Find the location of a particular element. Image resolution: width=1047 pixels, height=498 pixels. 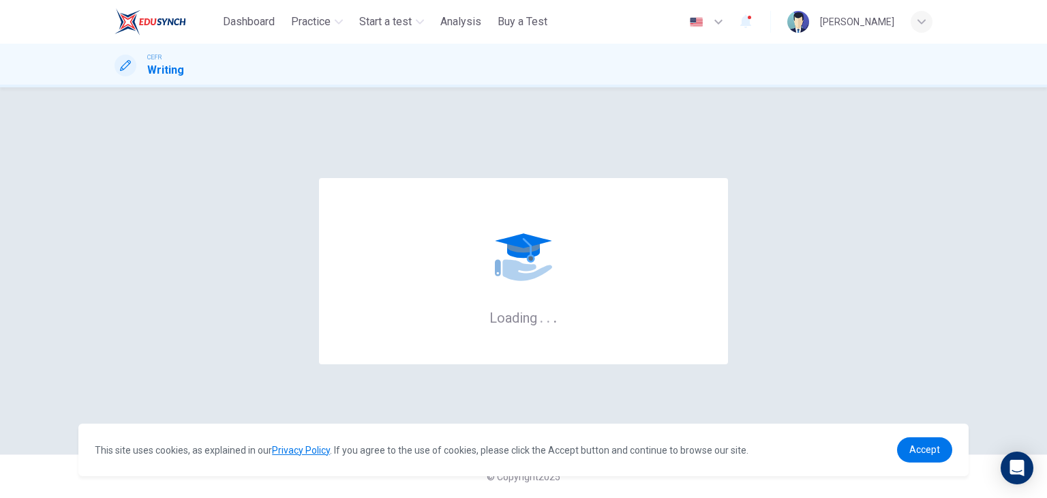

h1: Writing is located at coordinates (166, 70).